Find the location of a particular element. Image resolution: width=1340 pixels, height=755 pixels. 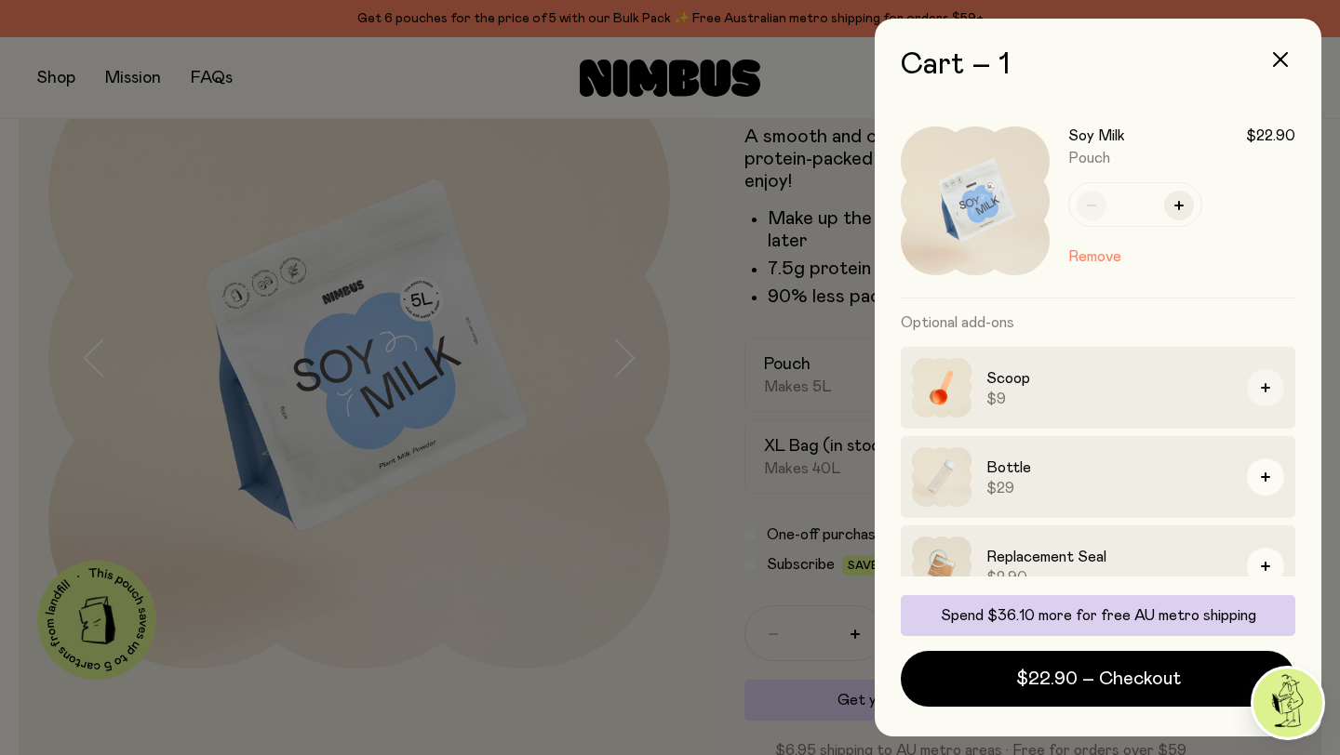

span: $29 is located at coordinates (1109, 488).